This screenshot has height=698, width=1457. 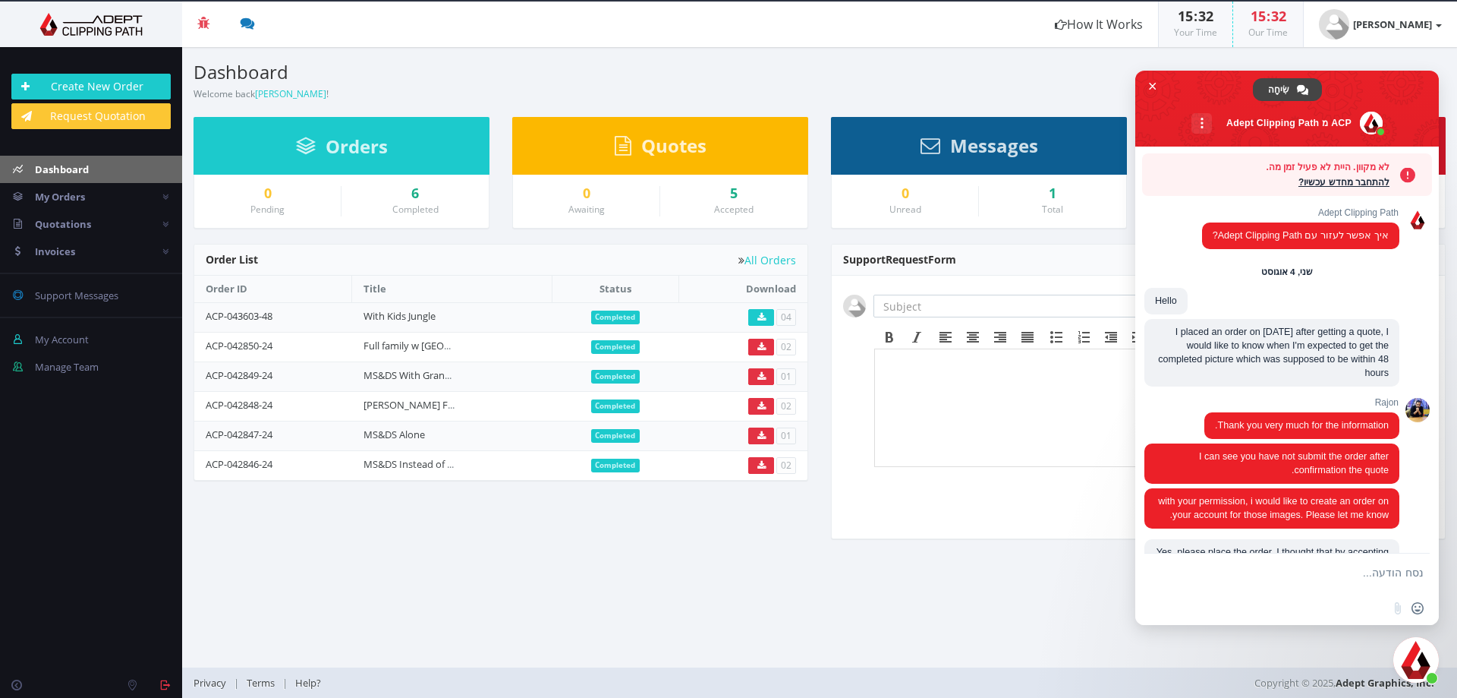 What do you see at coordinates (1416, 660) in the screenshot?
I see `div: סגור צ'אט` at bounding box center [1416, 660].